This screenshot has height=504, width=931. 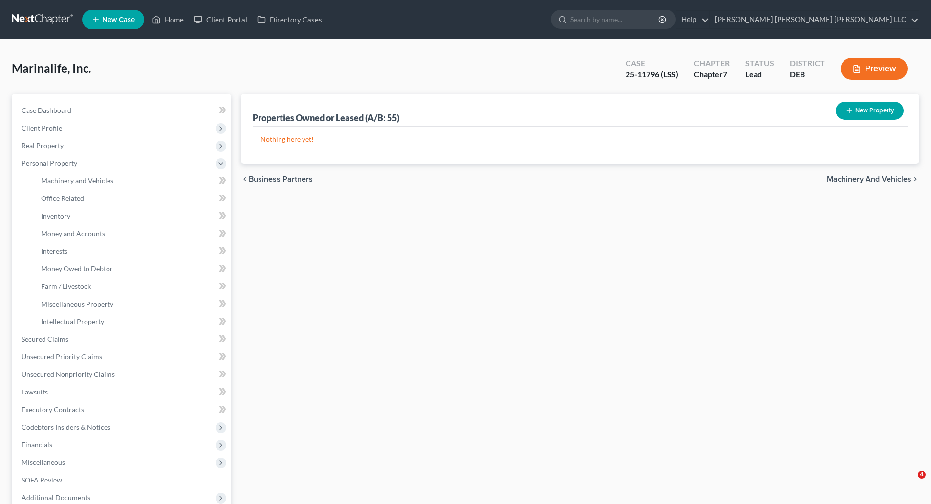 I want to click on a: Office Related, so click(x=132, y=199).